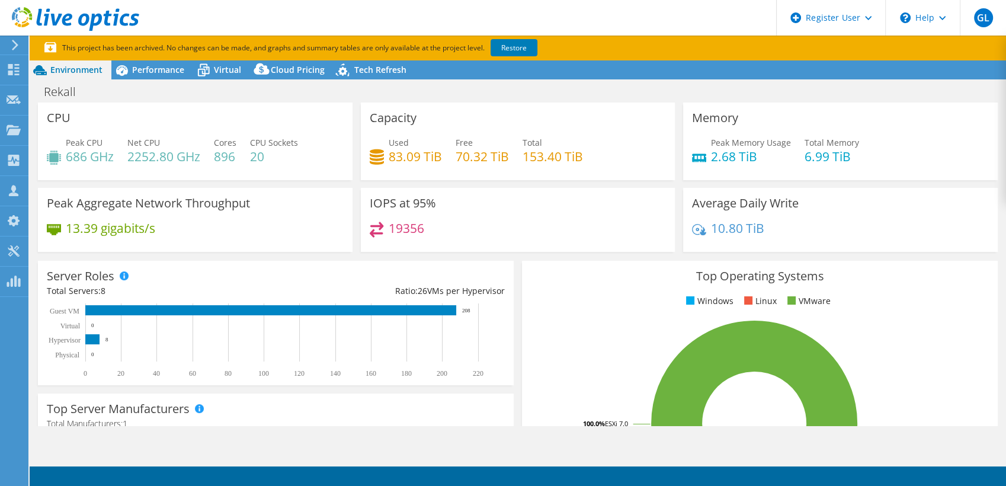 Image resolution: width=1006 pixels, height=486 pixels. Describe the element at coordinates (380, 69) in the screenshot. I see `span: Tech Refresh` at that location.